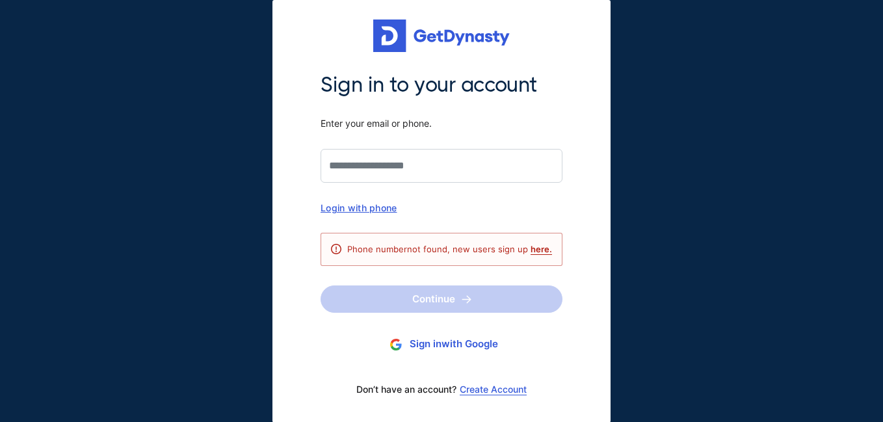 This screenshot has width=883, height=422. What do you see at coordinates (441, 124) in the screenshot?
I see `span: Enter your email or phone.` at bounding box center [441, 124].